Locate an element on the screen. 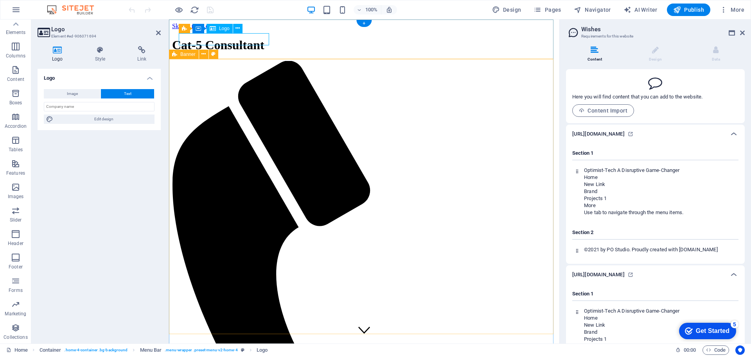 This screenshot has width=751, height=356. p: Here you will find content that you can add to the website. is located at coordinates (637, 97).